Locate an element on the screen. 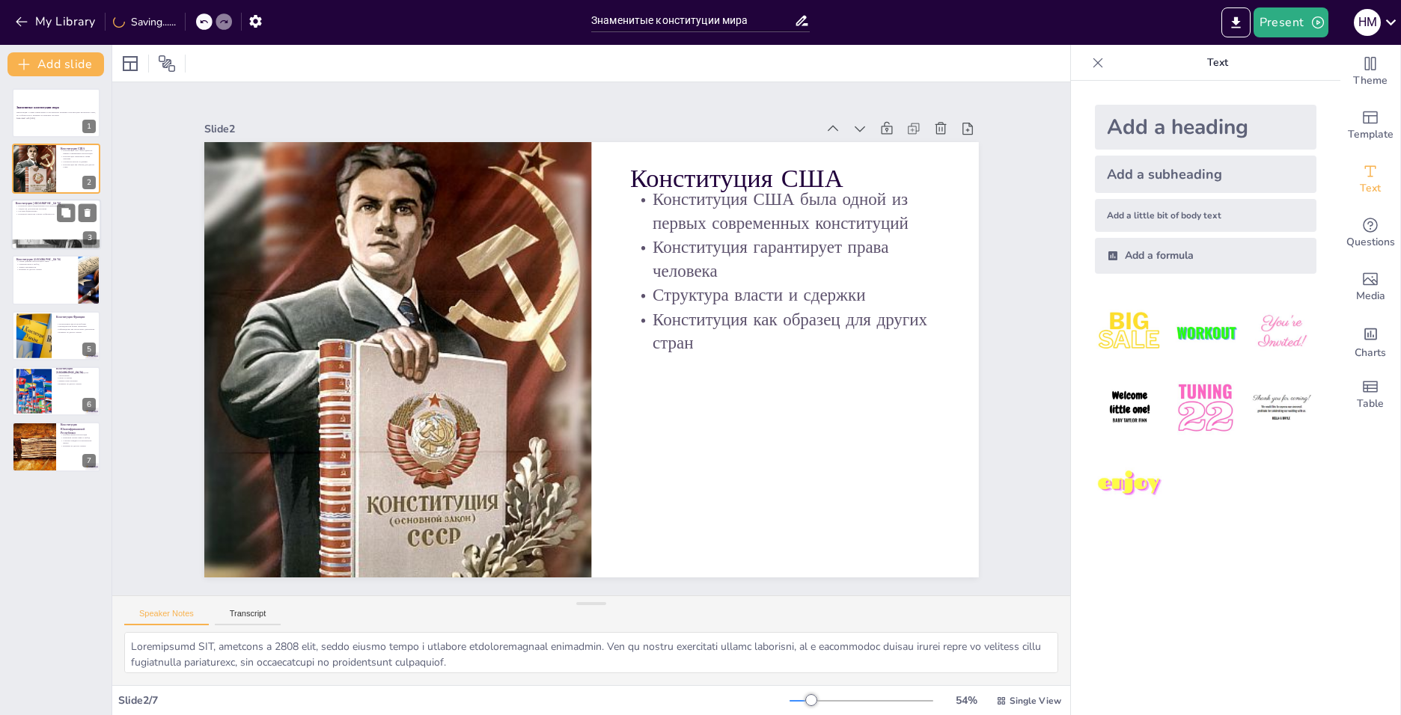  div: Add ready made slides is located at coordinates (1370, 126).